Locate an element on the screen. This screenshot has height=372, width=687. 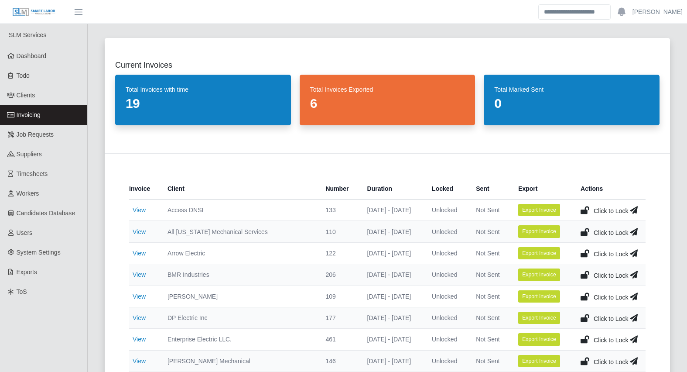
td: 177 is located at coordinates (339, 317).